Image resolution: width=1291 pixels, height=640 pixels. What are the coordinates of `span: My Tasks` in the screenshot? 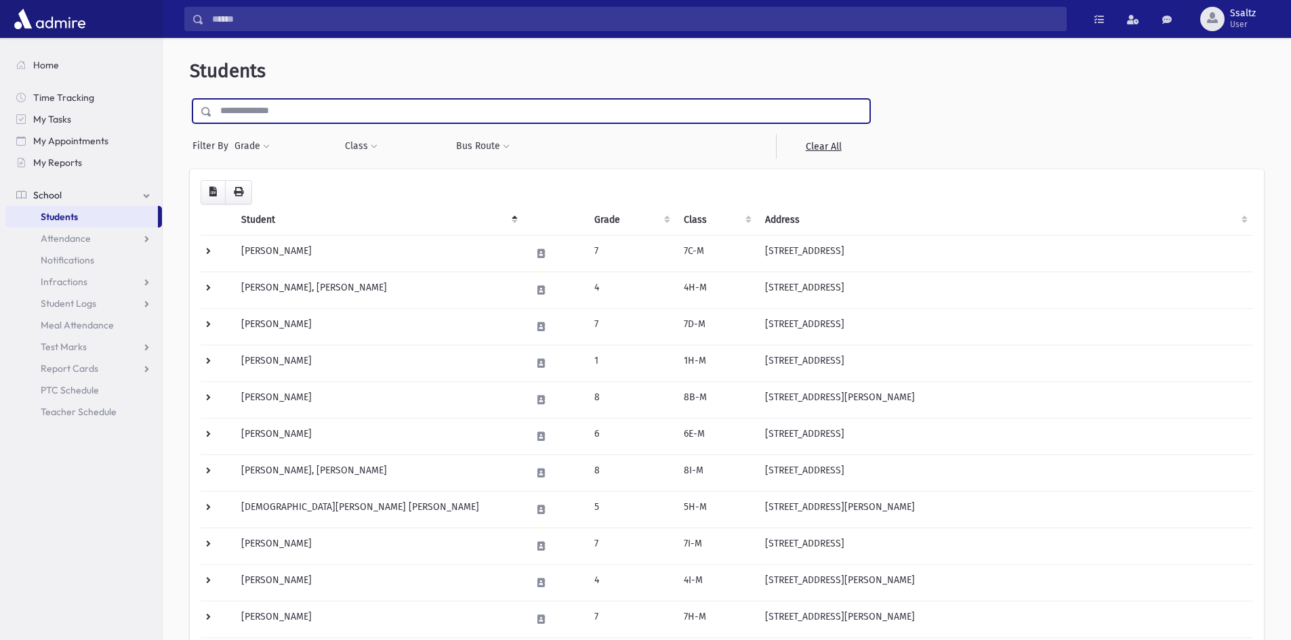 It's located at (52, 119).